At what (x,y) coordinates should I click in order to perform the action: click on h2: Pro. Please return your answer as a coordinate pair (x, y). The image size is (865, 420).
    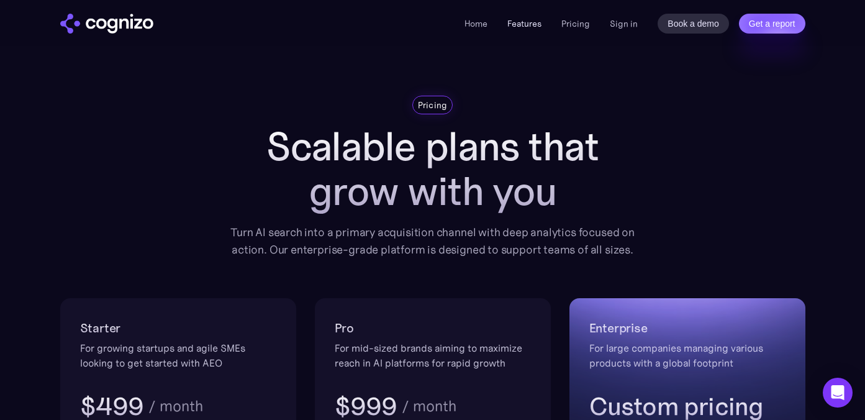
    Looking at the image, I should click on (433, 328).